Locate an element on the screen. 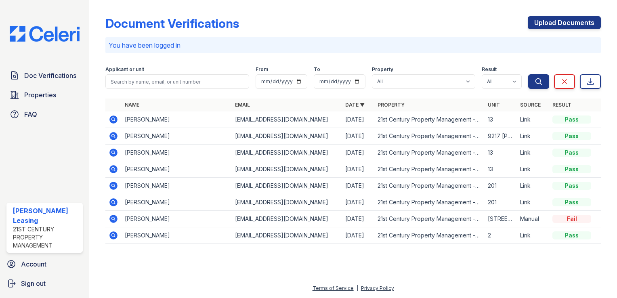  button: Sign out is located at coordinates (44, 283).